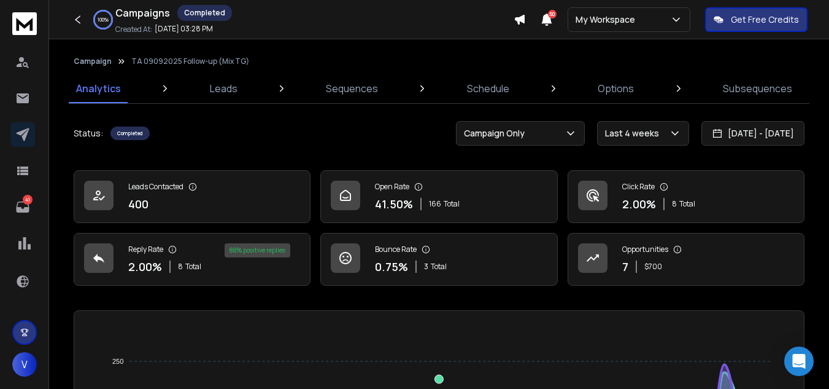  Describe the element at coordinates (553, 14) in the screenshot. I see `span: 50` at that location.